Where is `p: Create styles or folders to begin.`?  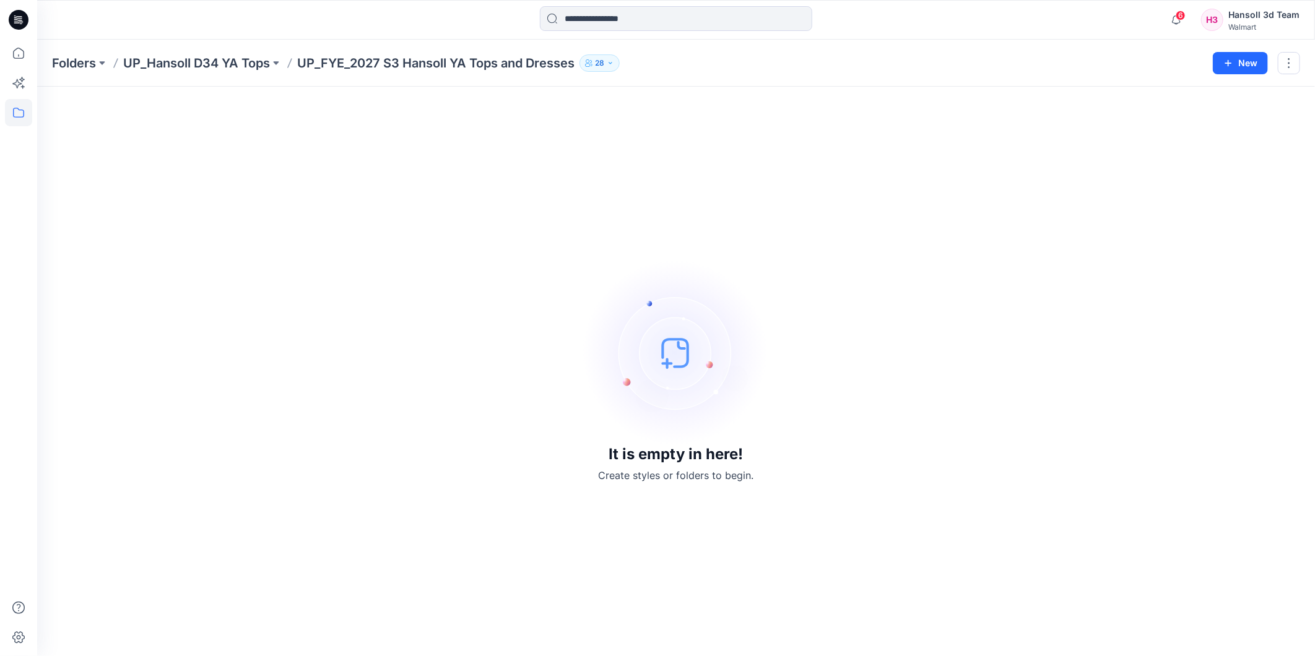
p: Create styles or folders to begin. is located at coordinates (676, 476).